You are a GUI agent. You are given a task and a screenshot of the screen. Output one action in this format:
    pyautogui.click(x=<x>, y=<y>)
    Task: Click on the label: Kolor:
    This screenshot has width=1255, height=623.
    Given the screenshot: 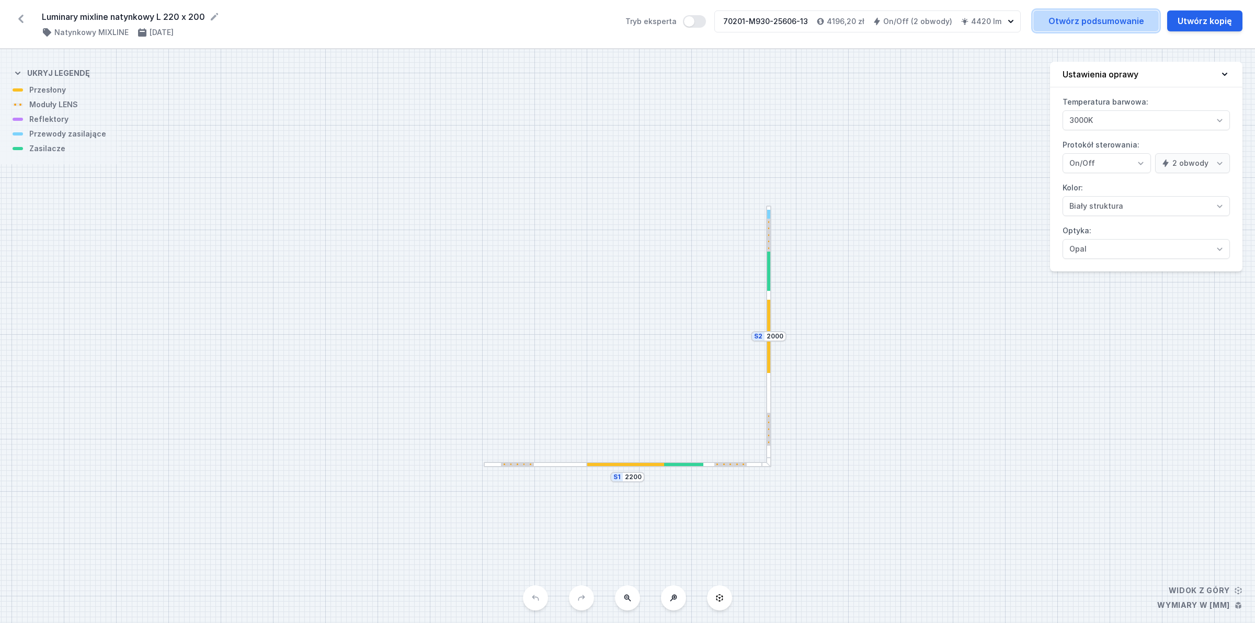 What is the action you would take?
    pyautogui.click(x=1146, y=198)
    